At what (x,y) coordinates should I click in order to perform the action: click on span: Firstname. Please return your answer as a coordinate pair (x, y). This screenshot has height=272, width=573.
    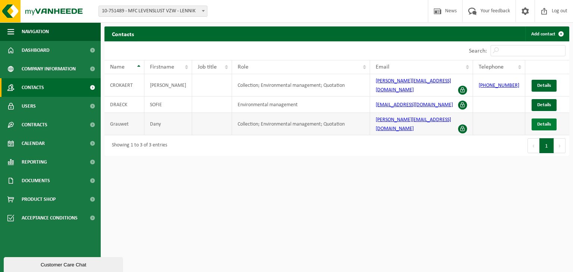
    Looking at the image, I should click on (162, 67).